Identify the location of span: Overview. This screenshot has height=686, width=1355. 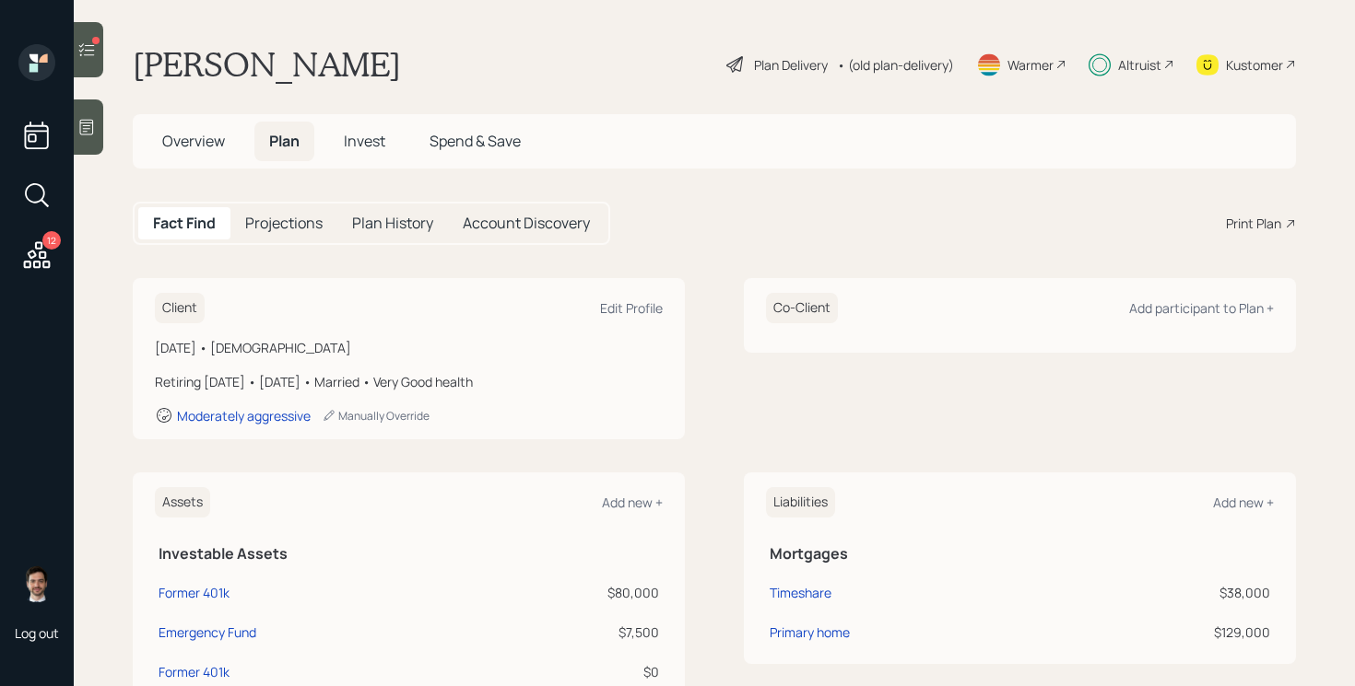
(194, 141).